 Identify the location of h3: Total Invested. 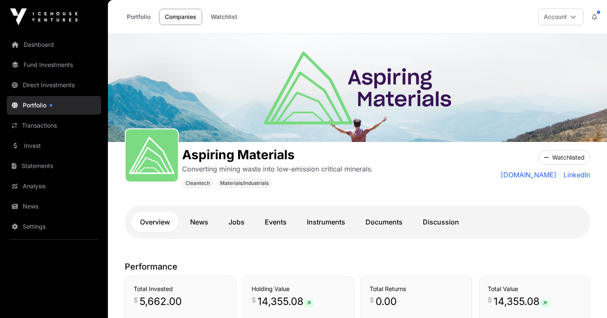
(180, 289).